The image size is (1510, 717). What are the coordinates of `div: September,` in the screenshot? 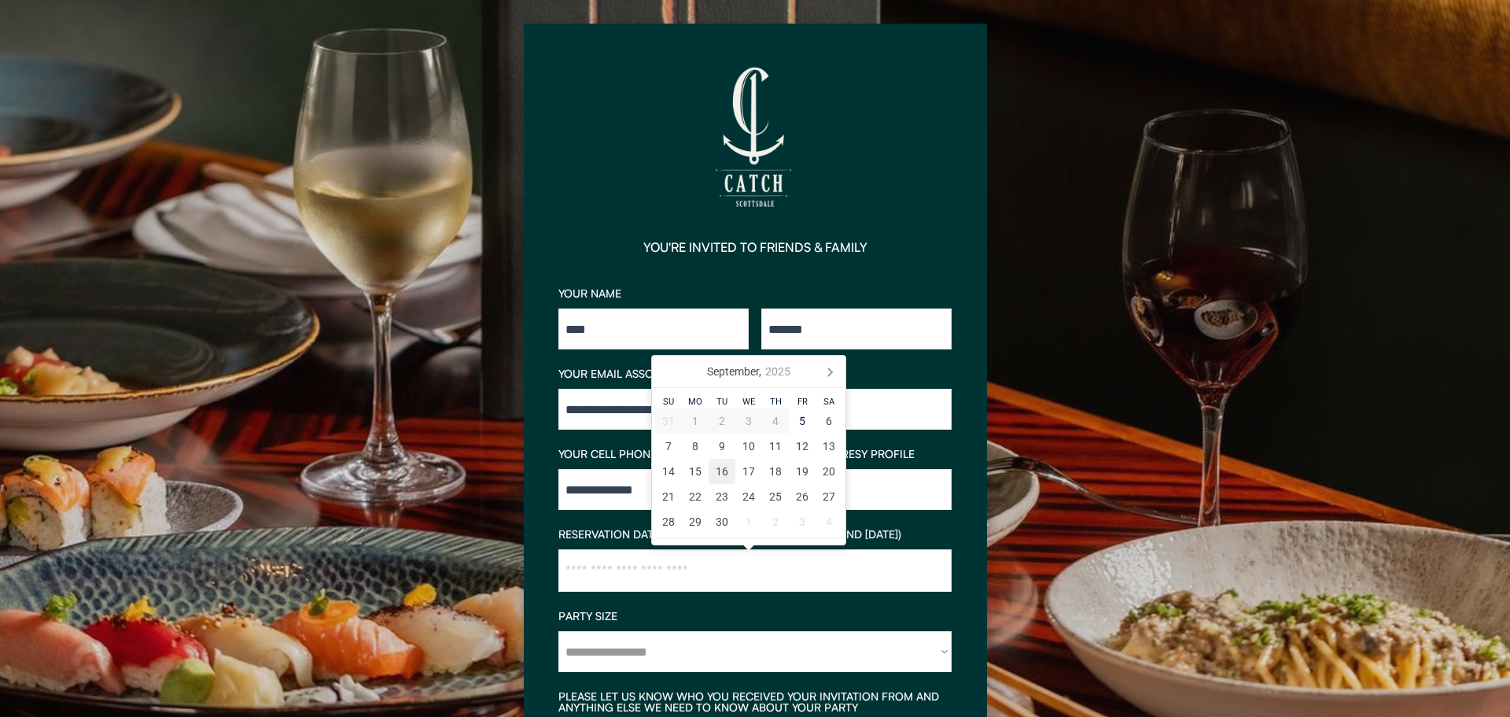 It's located at (748, 371).